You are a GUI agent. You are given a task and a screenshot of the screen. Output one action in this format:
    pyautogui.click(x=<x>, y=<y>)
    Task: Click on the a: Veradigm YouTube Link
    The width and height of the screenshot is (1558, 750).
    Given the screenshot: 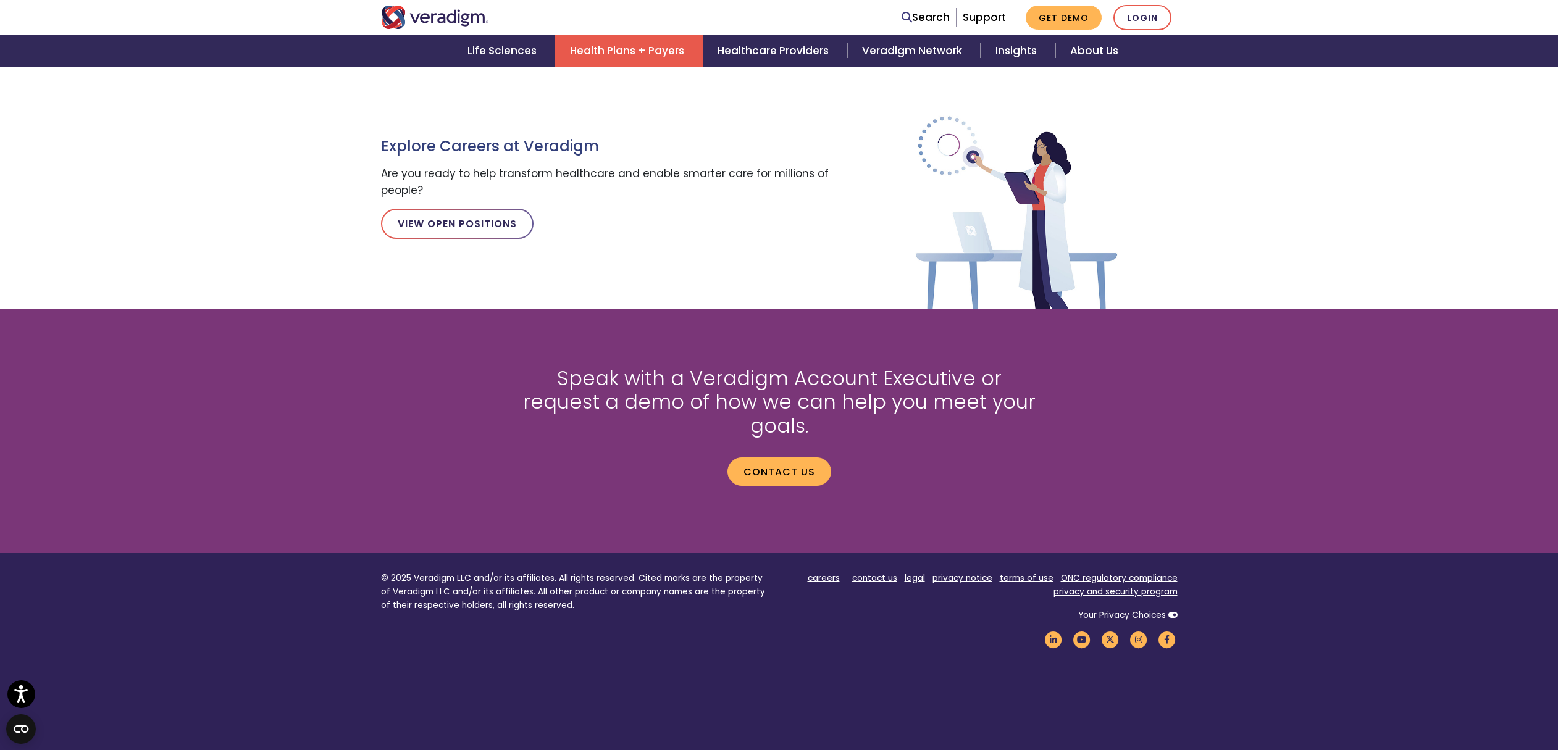 What is the action you would take?
    pyautogui.click(x=1082, y=640)
    